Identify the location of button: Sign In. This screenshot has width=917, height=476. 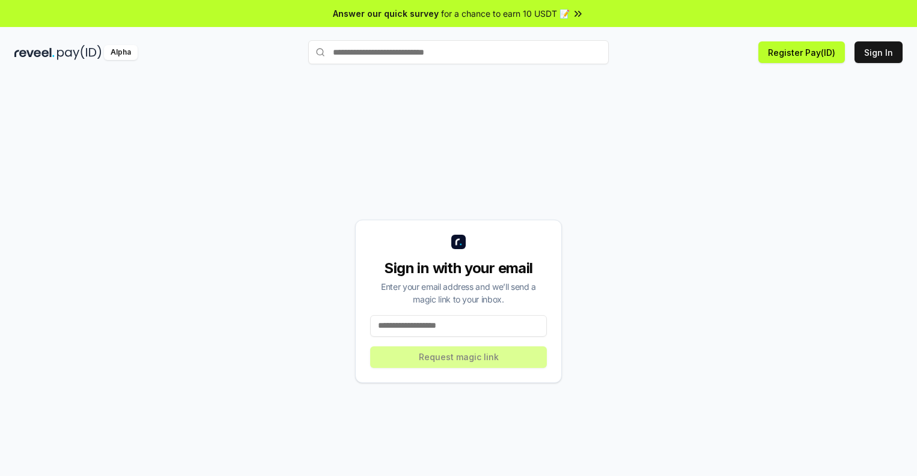
(878, 52).